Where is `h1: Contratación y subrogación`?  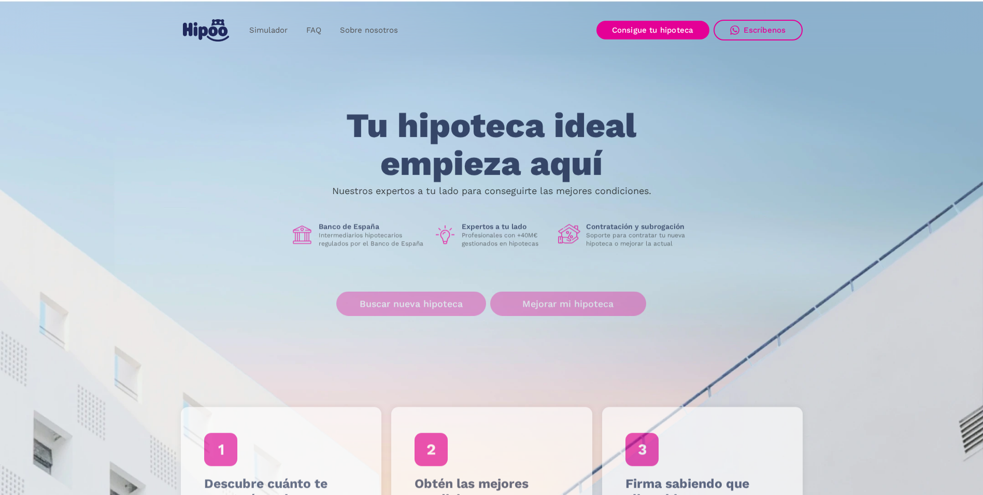
h1: Contratación y subrogación is located at coordinates (640, 227).